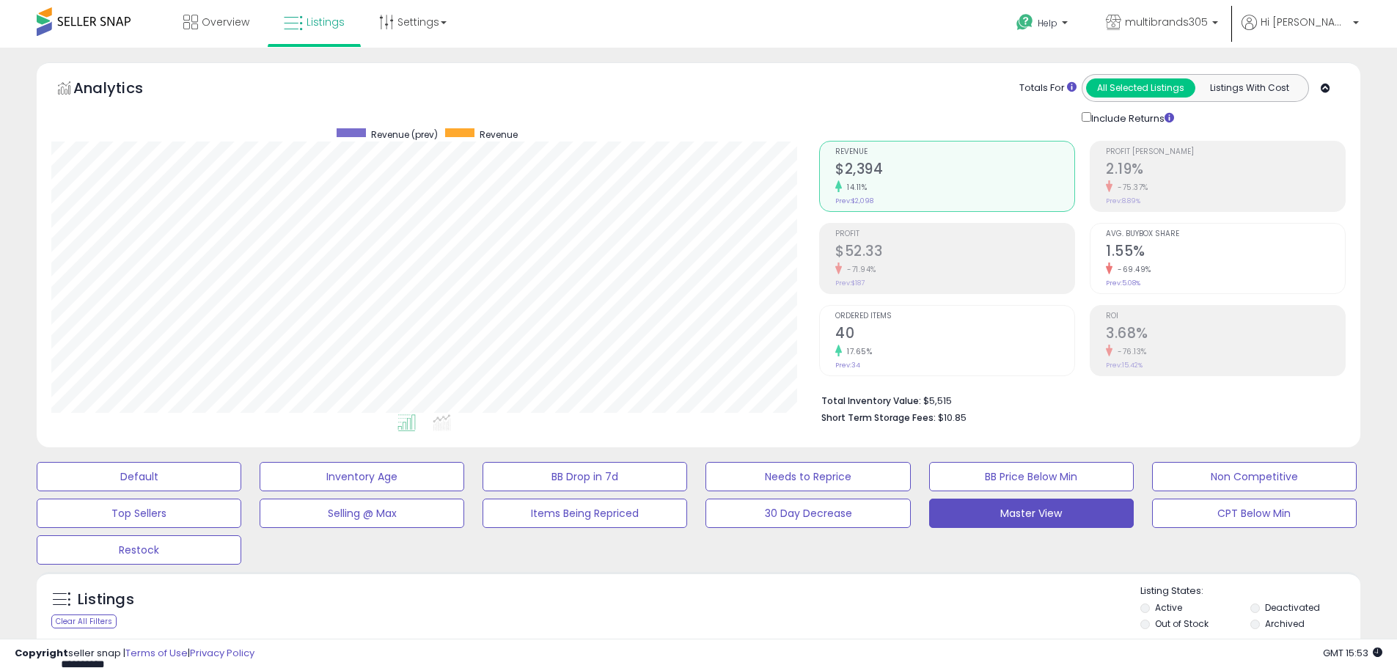 The image size is (1397, 668). Describe the element at coordinates (134, 653) in the screenshot. I see `div: seller snap | |` at that location.